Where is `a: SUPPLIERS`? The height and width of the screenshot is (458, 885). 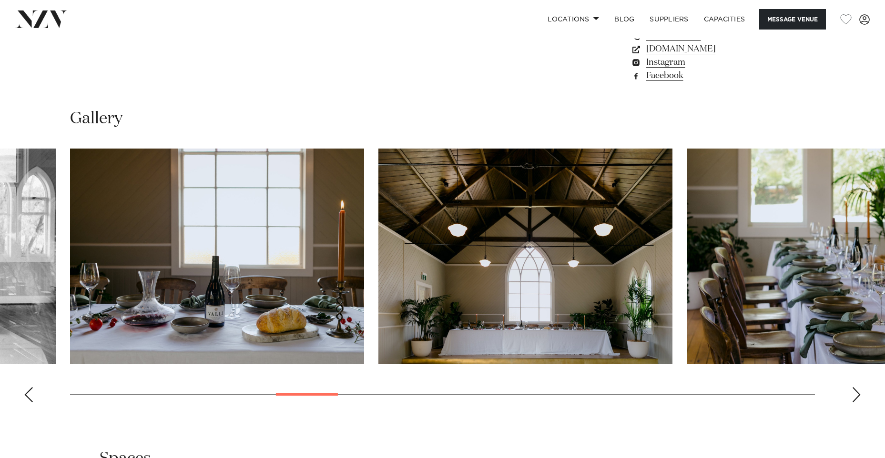
a: SUPPLIERS is located at coordinates (668, 19).